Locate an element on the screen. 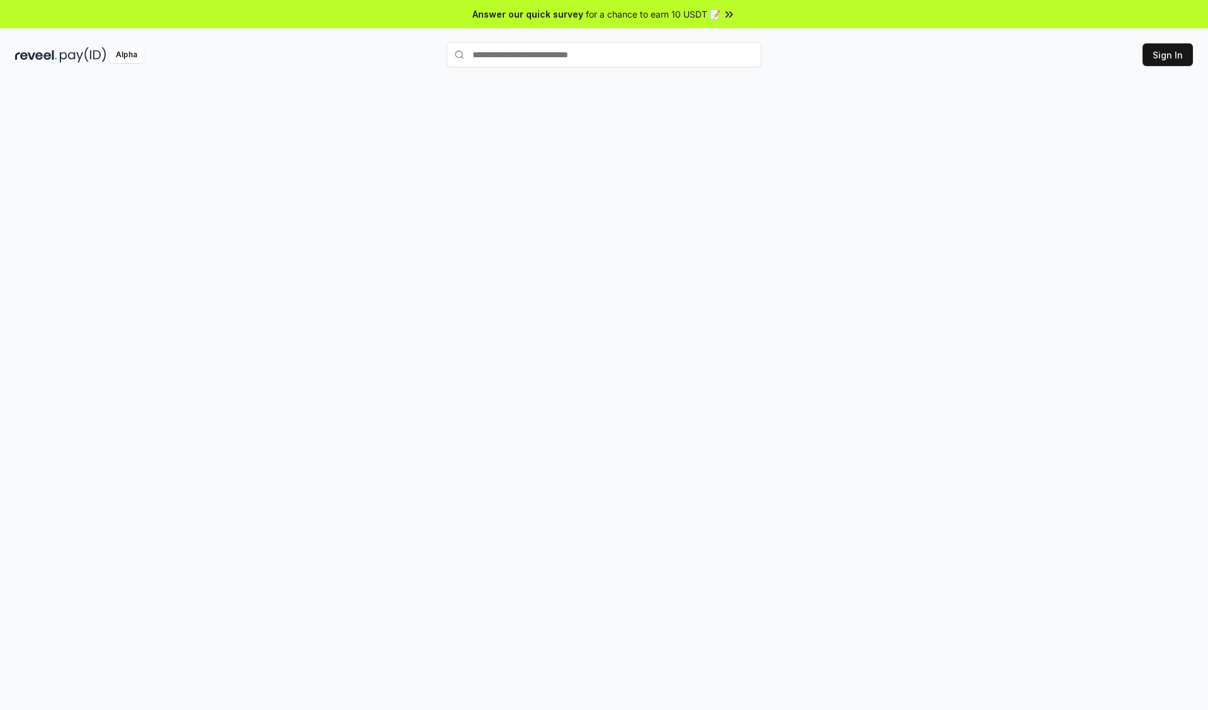 This screenshot has height=710, width=1208. span: for a chance to earn 10 USDT 📝 is located at coordinates (653, 14).